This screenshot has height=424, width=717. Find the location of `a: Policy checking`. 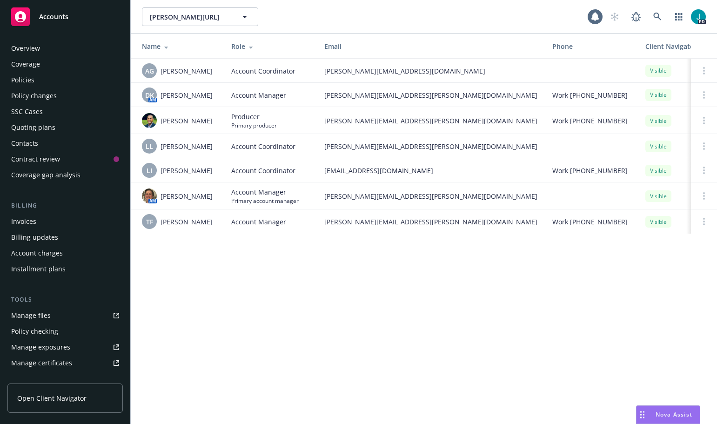

a: Policy checking is located at coordinates (65, 331).